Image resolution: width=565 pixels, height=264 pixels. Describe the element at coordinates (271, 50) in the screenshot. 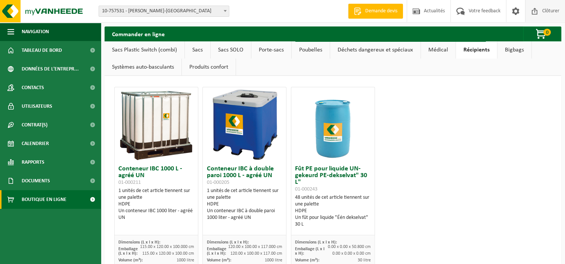

I see `a: Porte-sacs` at that location.